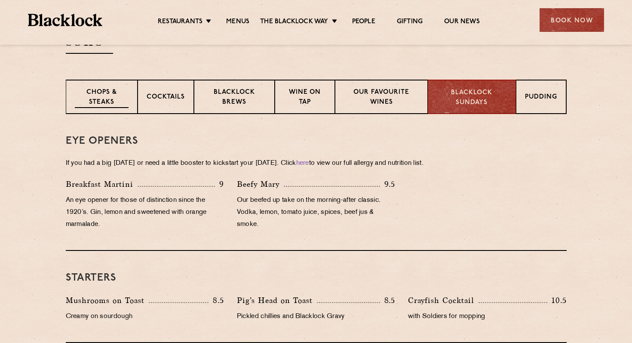 The width and height of the screenshot is (632, 343). I want to click on a: People, so click(364, 22).